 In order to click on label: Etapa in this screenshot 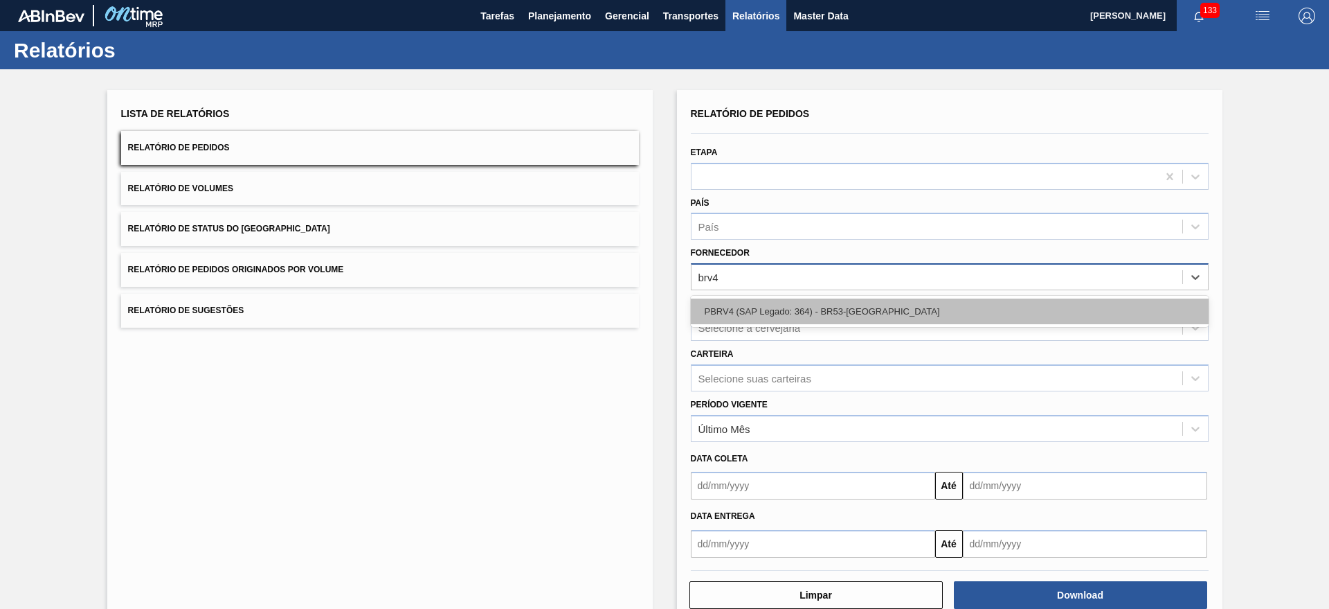, I will do `click(704, 152)`.